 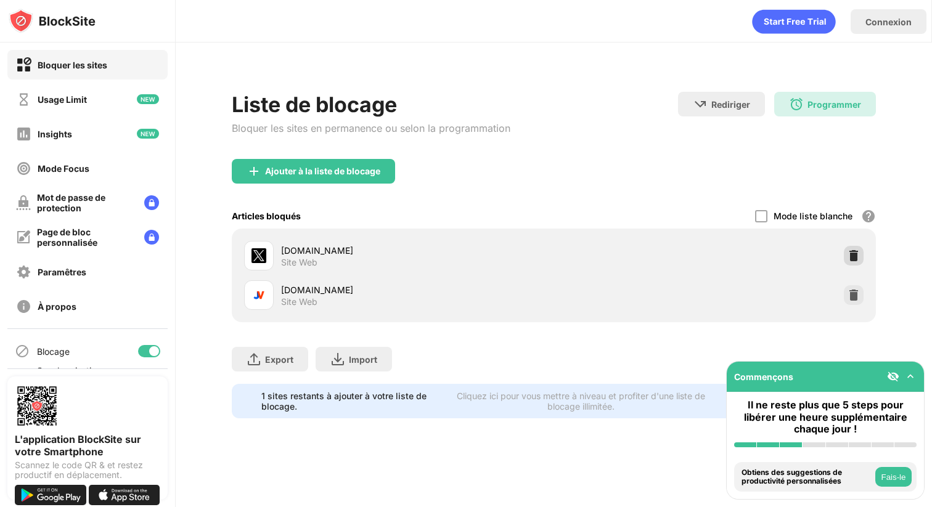 I want to click on img: focus-off.svg, so click(x=23, y=168).